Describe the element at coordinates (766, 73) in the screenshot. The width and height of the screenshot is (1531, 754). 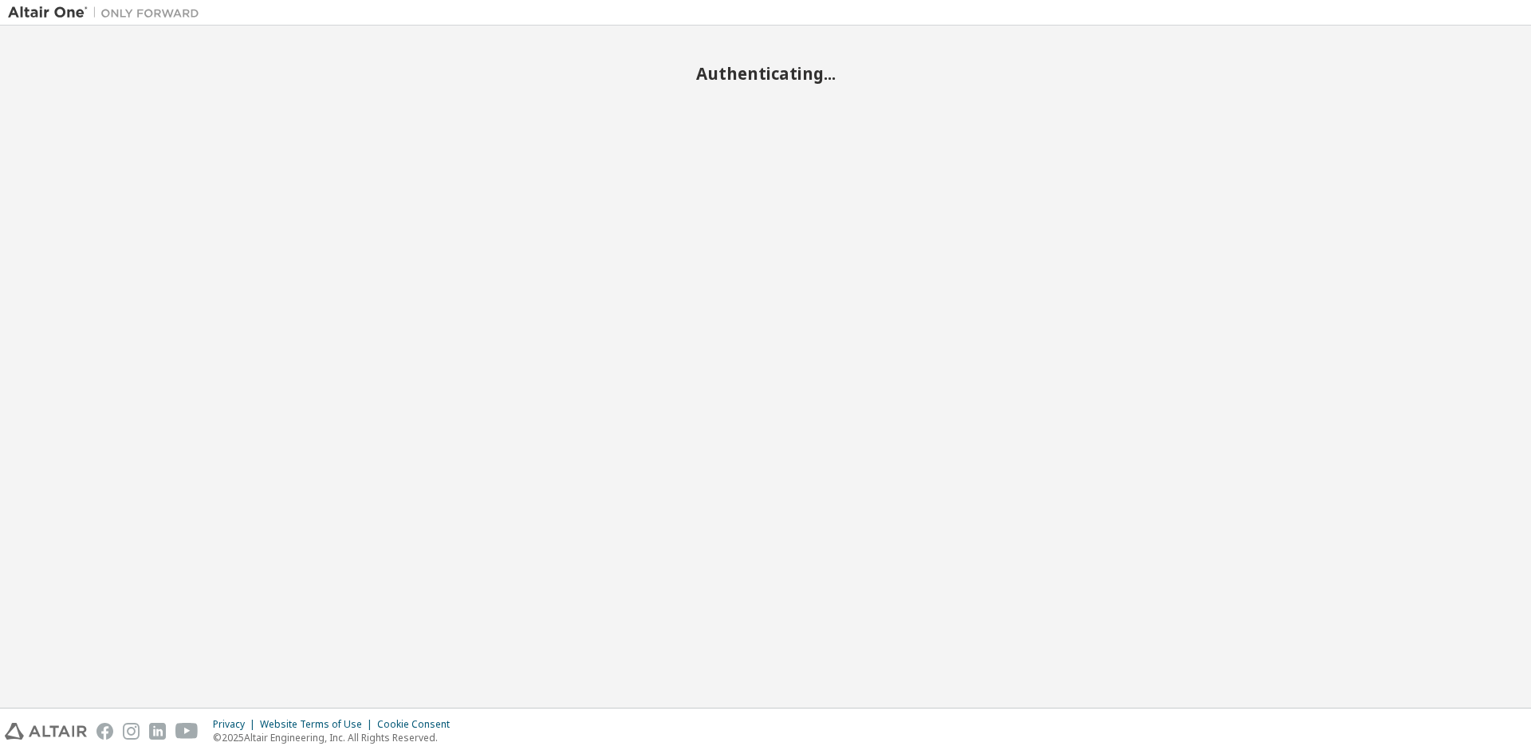
I see `h2: Authenticating...` at that location.